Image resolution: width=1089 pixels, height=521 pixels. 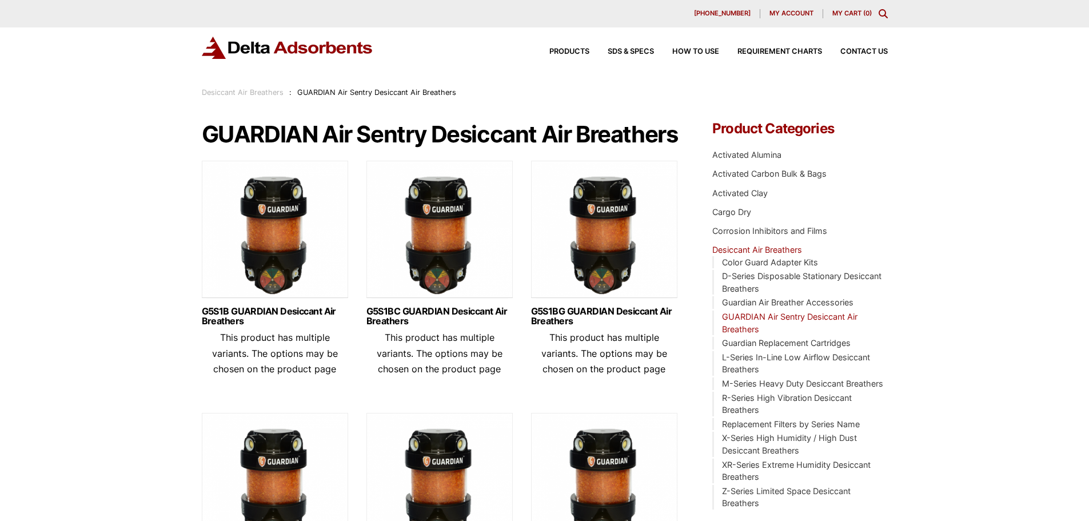 What do you see at coordinates (867, 13) in the screenshot?
I see `span: 0` at bounding box center [867, 13].